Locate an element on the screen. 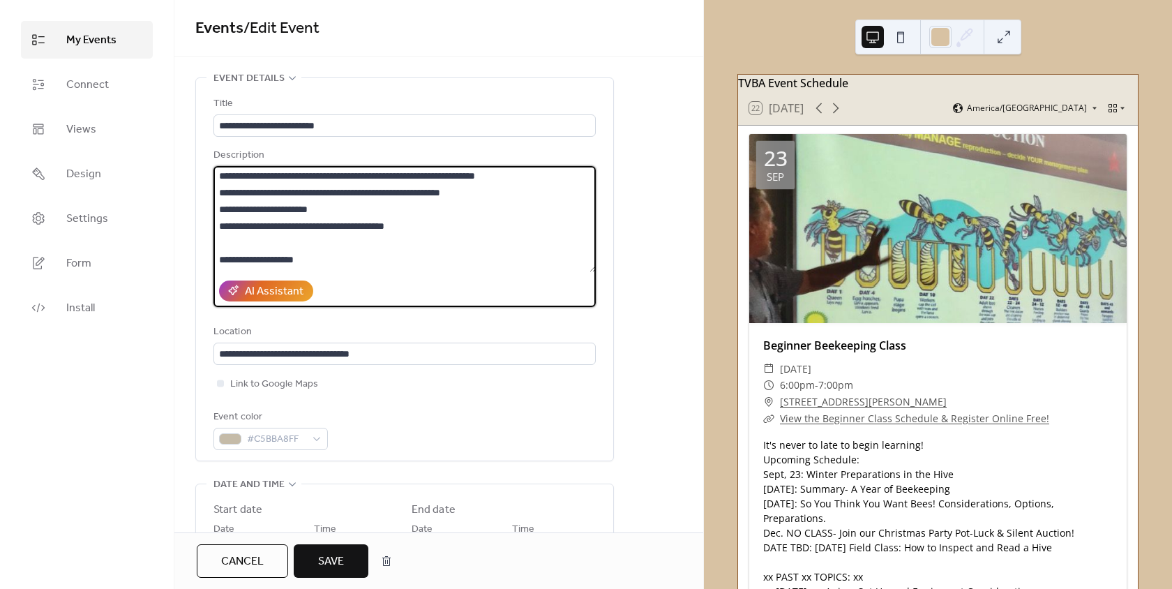 This screenshot has height=589, width=1172. a: Install is located at coordinates (86, 308).